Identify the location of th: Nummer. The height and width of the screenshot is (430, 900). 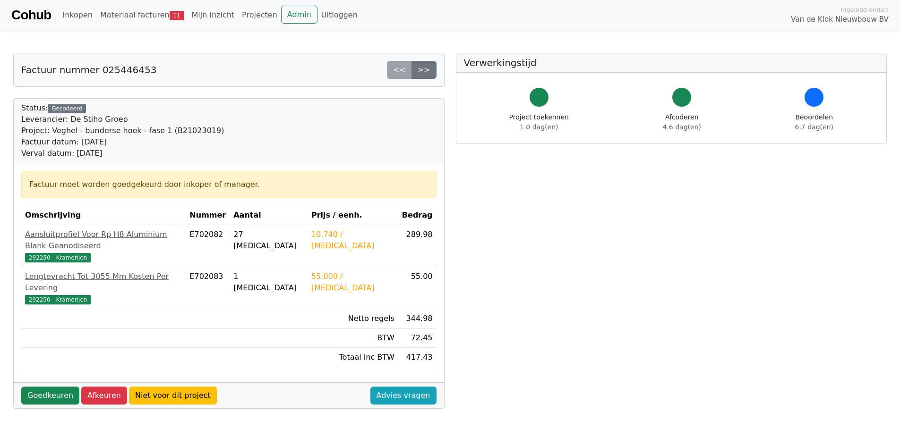
(207, 215).